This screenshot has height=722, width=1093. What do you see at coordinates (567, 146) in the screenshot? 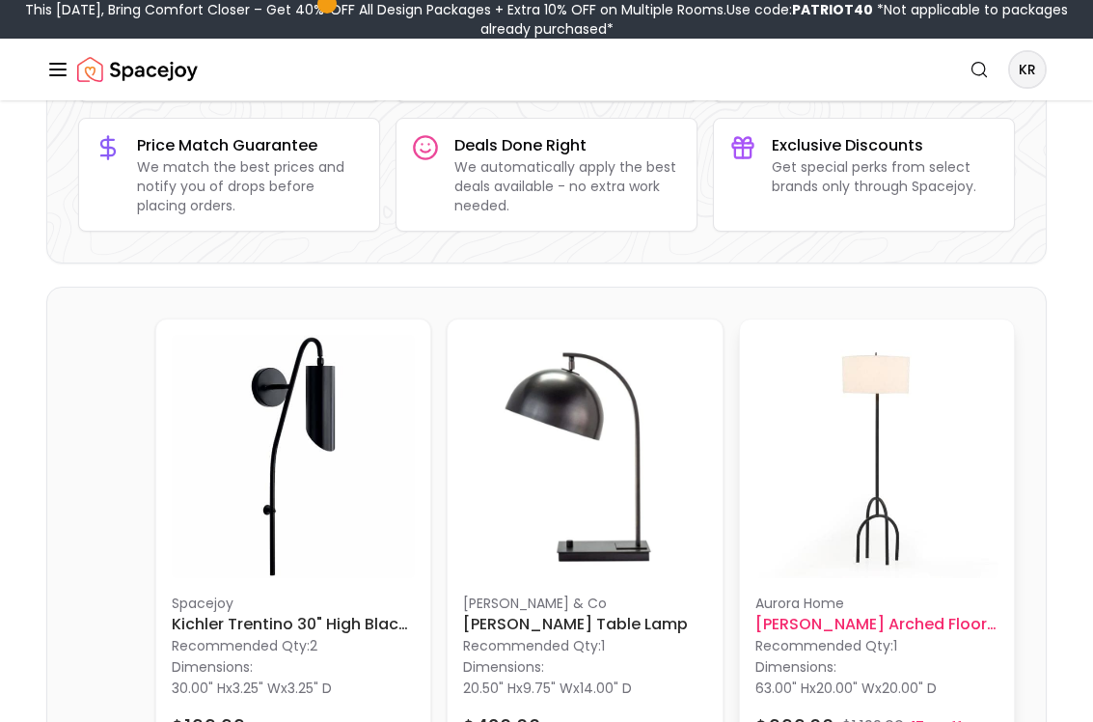
I see `h3: Deals Done Right` at bounding box center [567, 146].